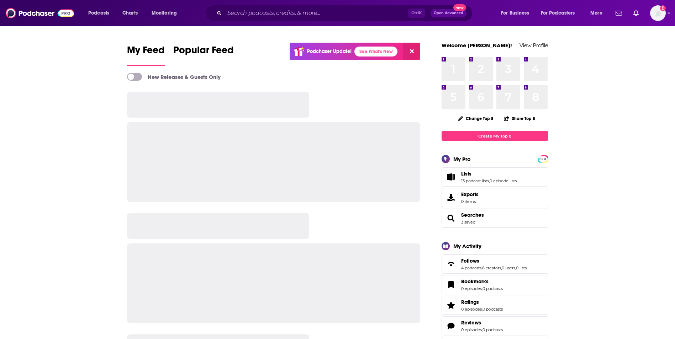 The width and height of the screenshot is (675, 339). What do you see at coordinates (470, 202) in the screenshot?
I see `span: 0 items` at bounding box center [470, 202].